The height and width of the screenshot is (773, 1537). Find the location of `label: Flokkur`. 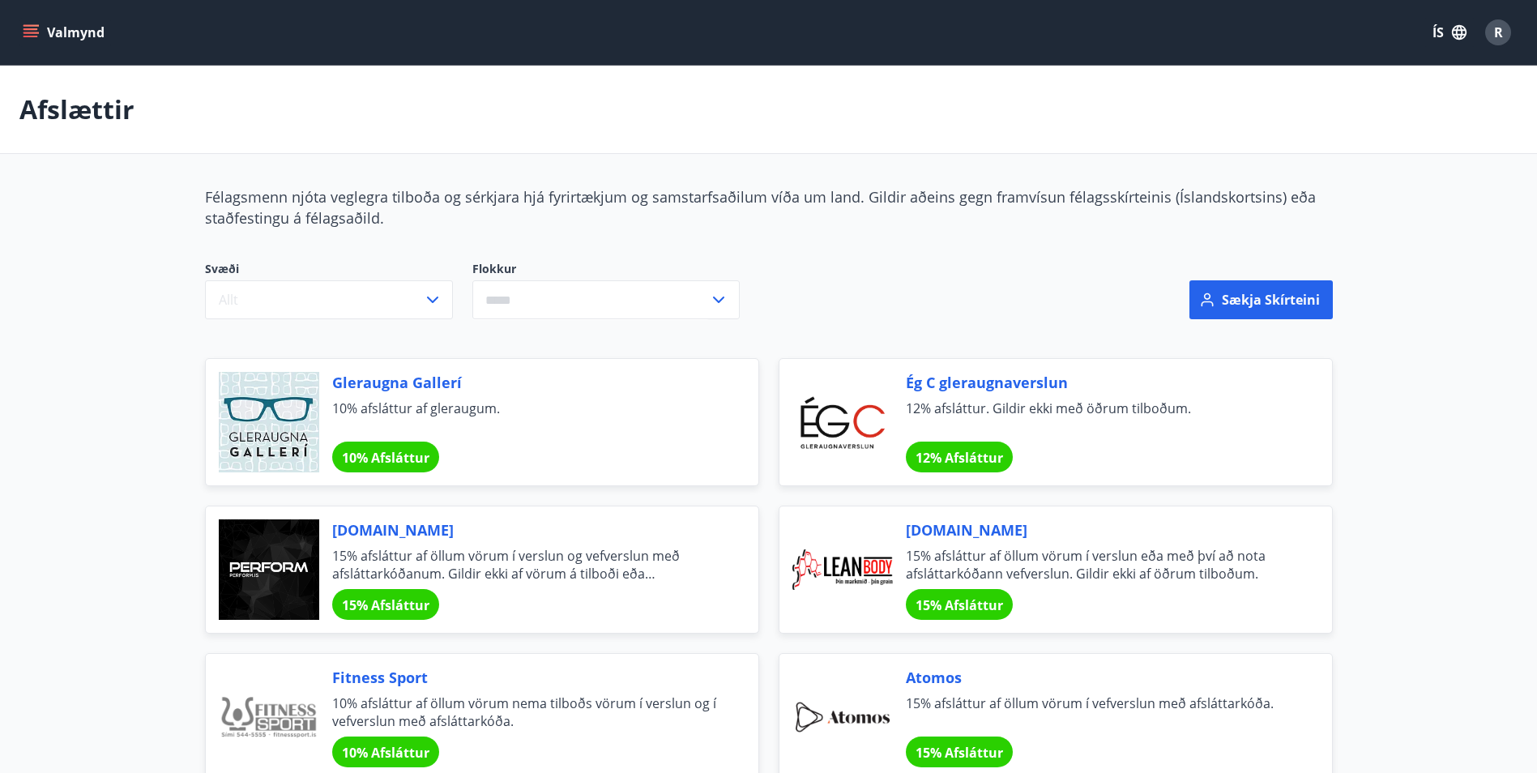

label: Flokkur is located at coordinates (606, 269).